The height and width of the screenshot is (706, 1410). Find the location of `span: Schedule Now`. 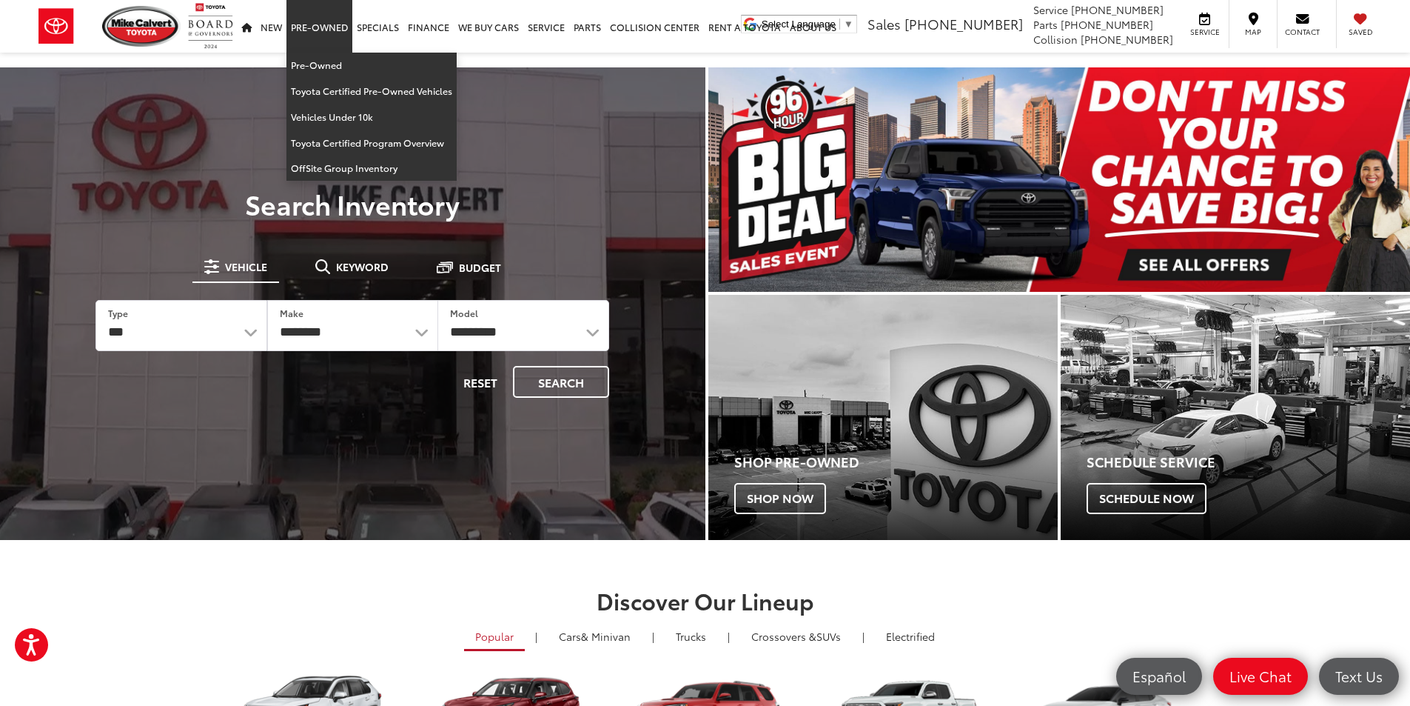

span: Schedule Now is located at coordinates (1147, 498).